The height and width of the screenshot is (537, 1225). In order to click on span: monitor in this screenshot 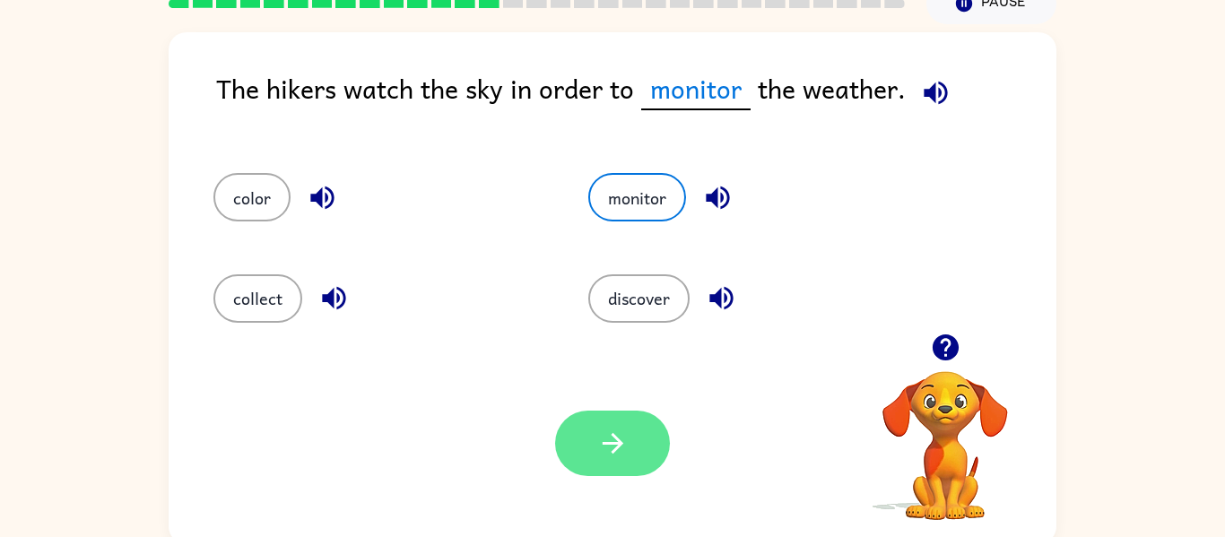, I will do `click(696, 89)`.